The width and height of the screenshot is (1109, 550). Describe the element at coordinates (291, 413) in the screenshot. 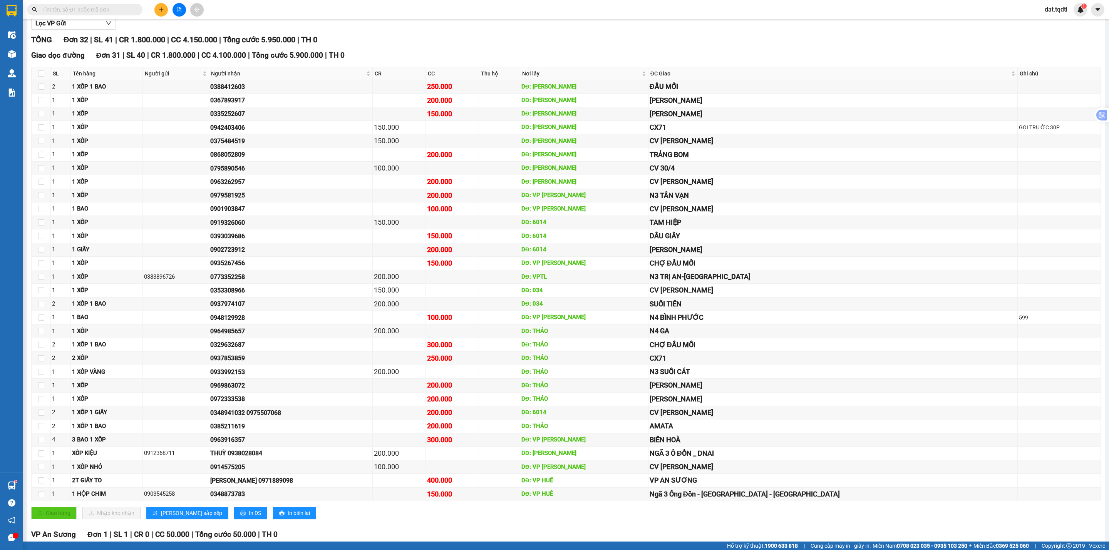

I see `div: 0348941032 0975507068` at that location.